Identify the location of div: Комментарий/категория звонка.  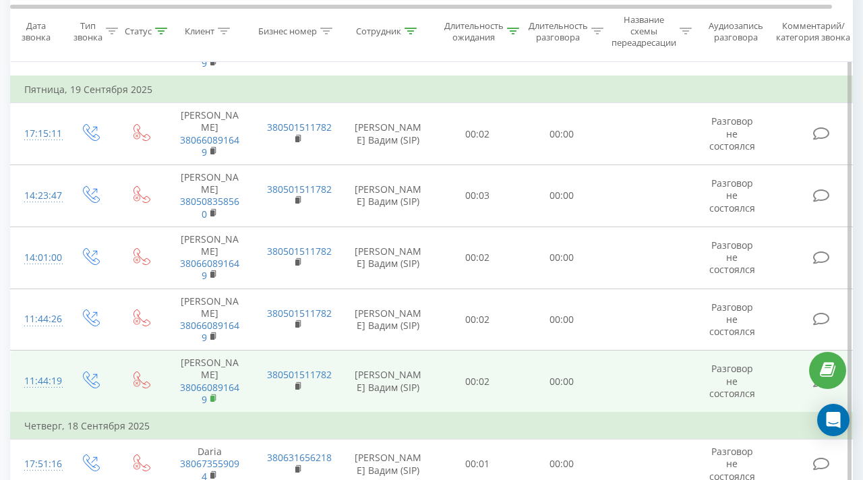
(813, 31).